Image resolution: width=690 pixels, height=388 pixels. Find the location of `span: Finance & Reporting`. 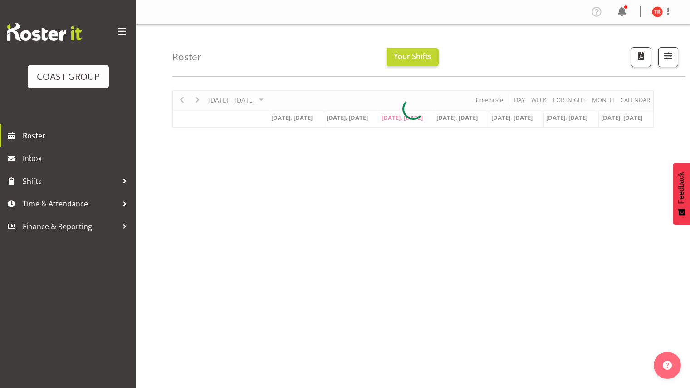

span: Finance & Reporting is located at coordinates (70, 226).